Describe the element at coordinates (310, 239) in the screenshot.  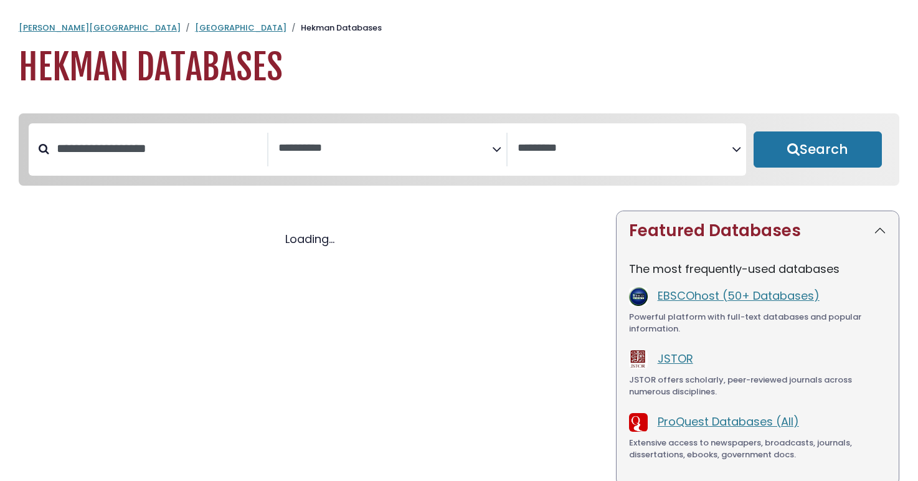
I see `div: Loading...` at that location.